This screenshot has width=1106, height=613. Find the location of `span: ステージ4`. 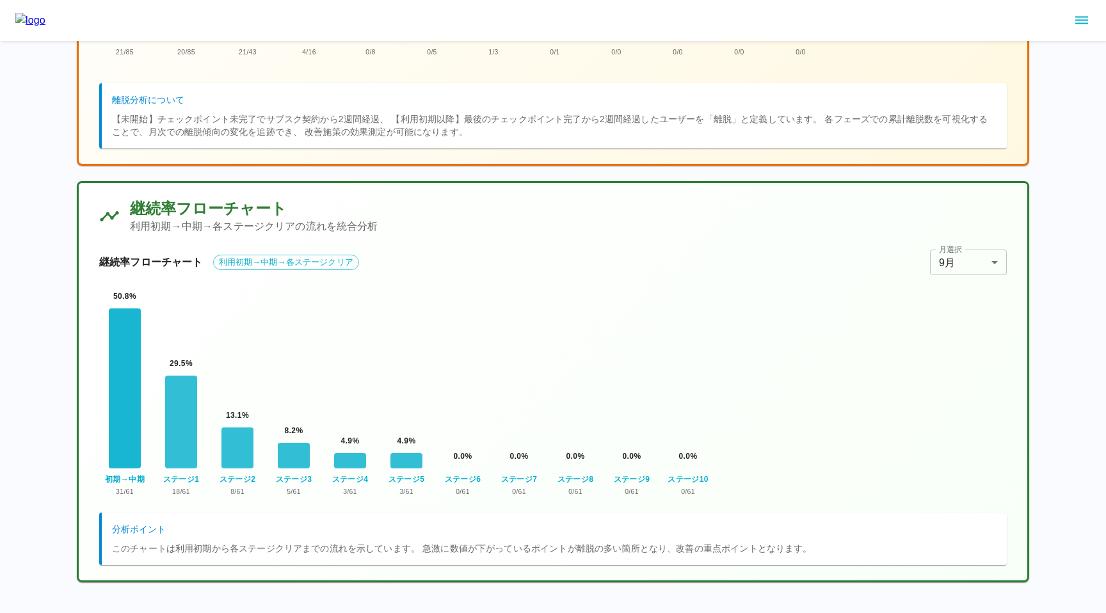

span: ステージ4 is located at coordinates (350, 480).